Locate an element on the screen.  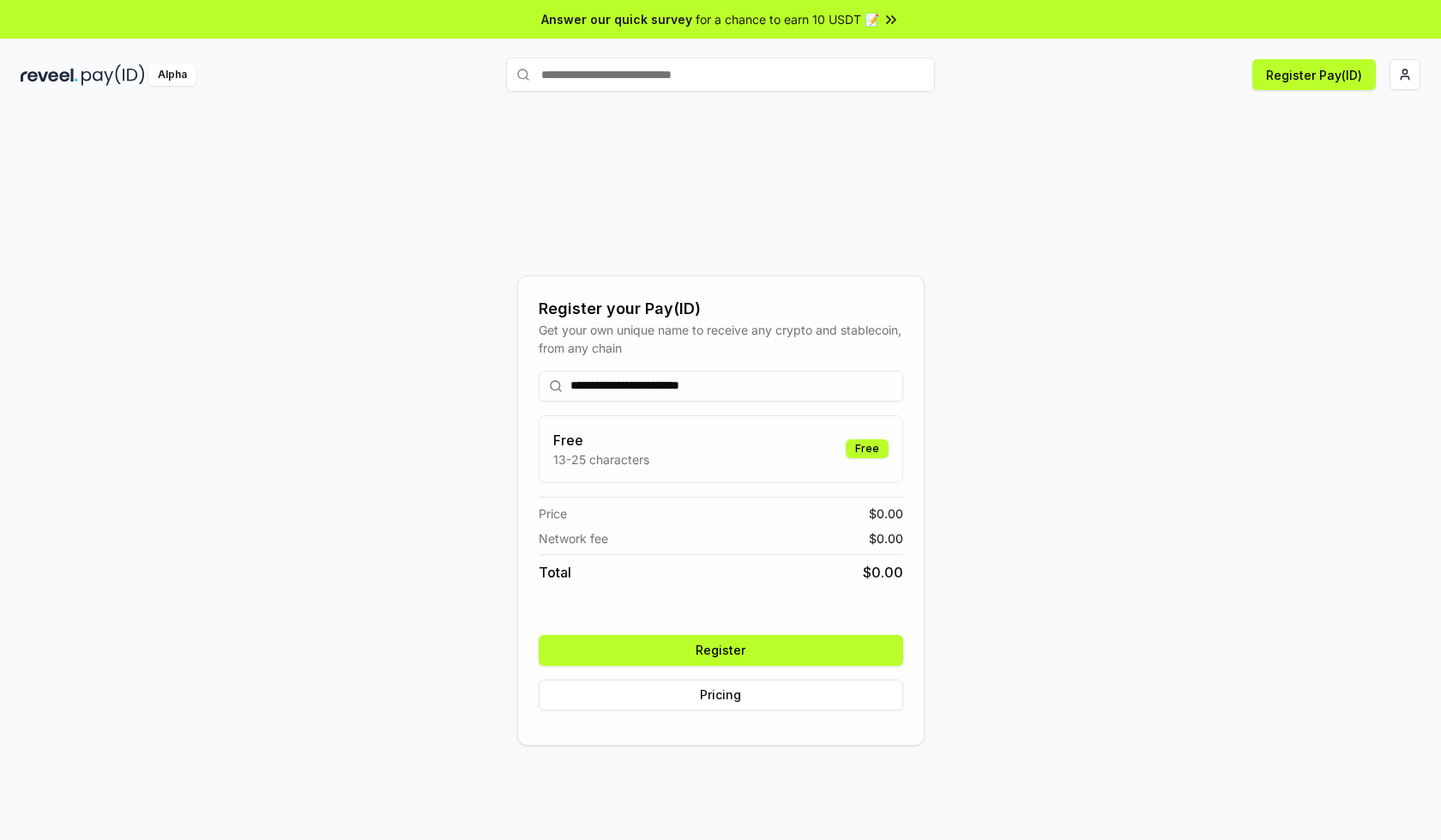
img: pay_id is located at coordinates (113, 75).